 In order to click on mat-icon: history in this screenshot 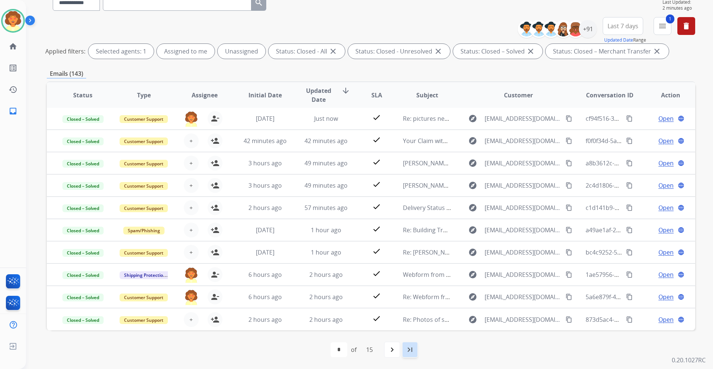, I will do `click(13, 90)`.